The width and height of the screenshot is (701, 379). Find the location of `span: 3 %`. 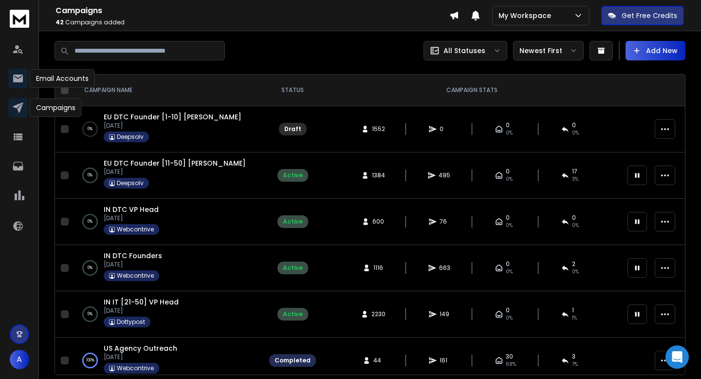

span: 3 % is located at coordinates (575, 179).